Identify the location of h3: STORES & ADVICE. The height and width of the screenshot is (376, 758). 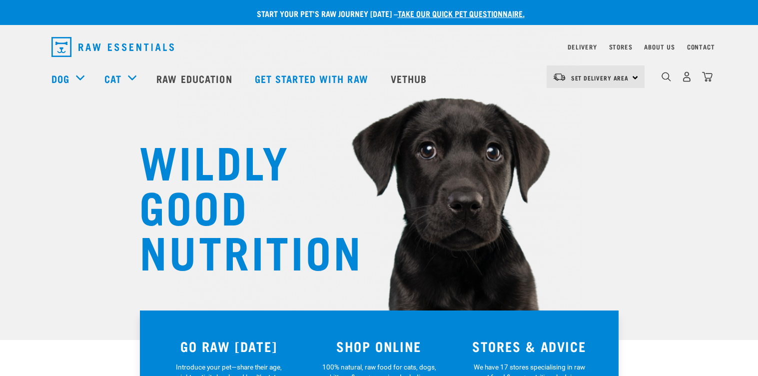
(529, 346).